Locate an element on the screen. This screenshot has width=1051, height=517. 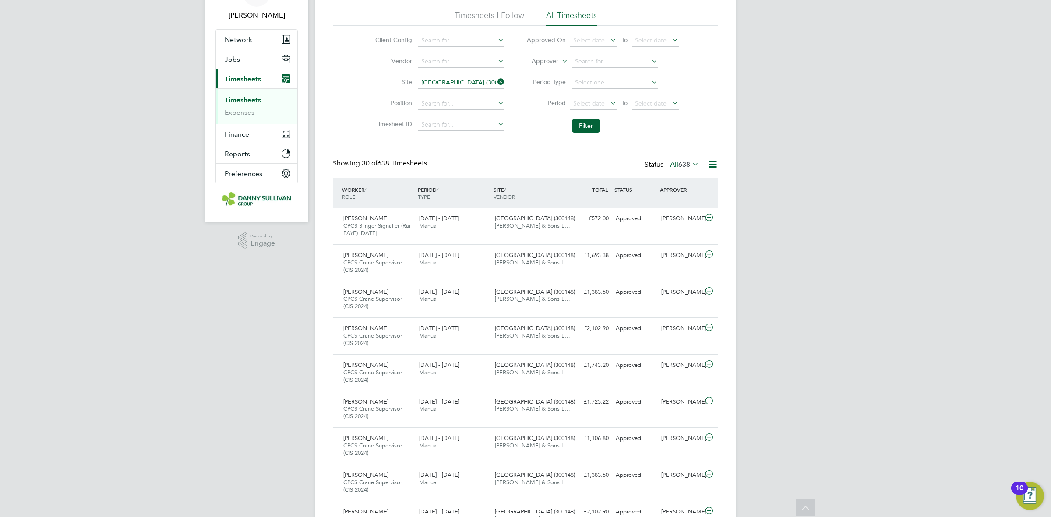
div: 10 is located at coordinates (1019, 494).